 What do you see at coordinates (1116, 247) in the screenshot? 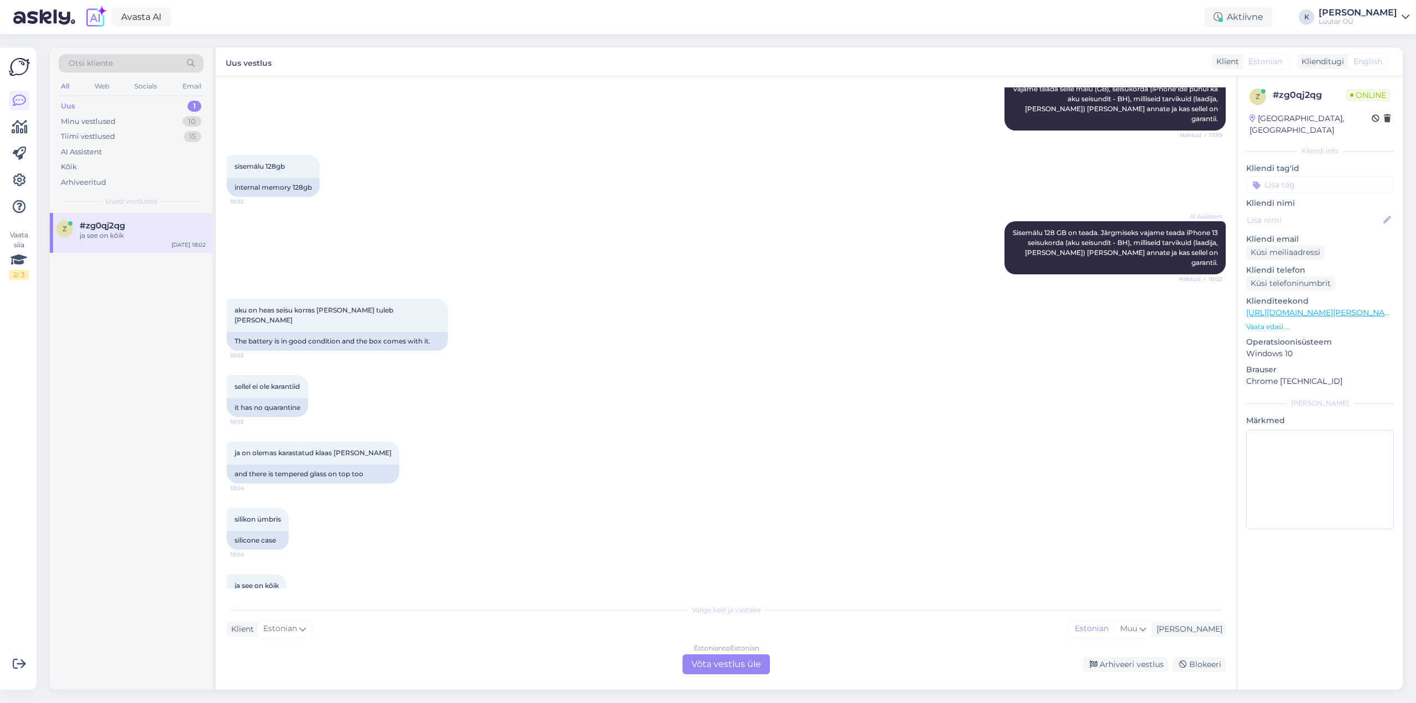
I see `span: Sisemälu 128 GB on teada. Järgmiseks vajame teada iPhone 13 seisukorda (aku seisundit - BH), mill...` at bounding box center [1116, 247].